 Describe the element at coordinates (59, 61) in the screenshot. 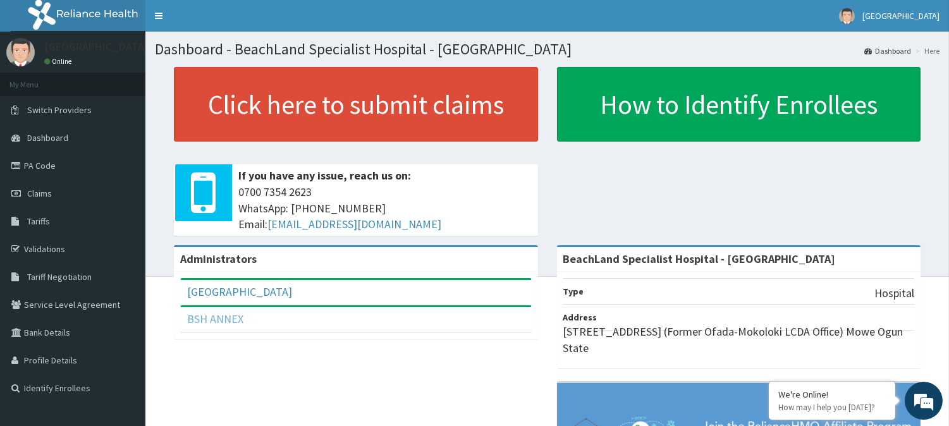

I see `a: Online` at that location.